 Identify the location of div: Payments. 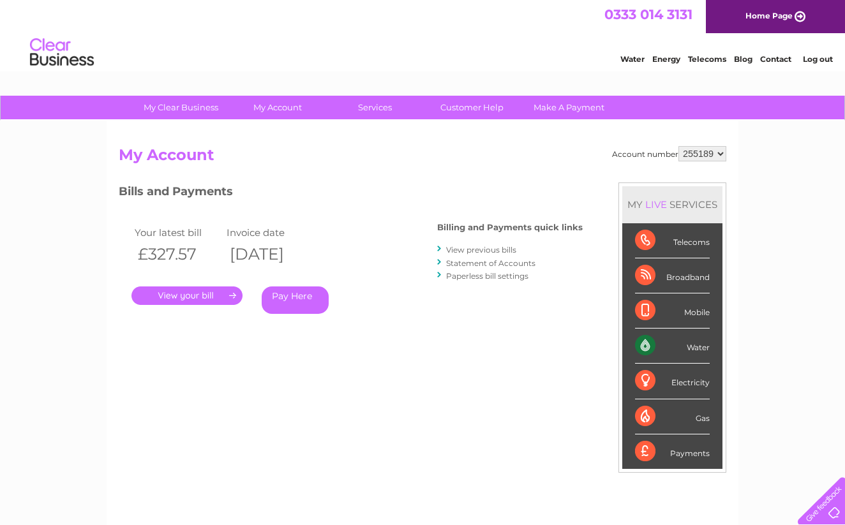
(672, 452).